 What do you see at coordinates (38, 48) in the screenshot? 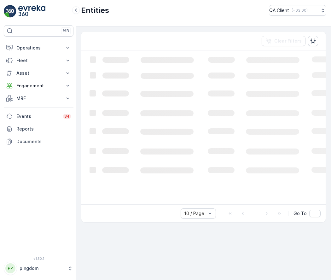
I see `button: Operations` at bounding box center [38, 48].